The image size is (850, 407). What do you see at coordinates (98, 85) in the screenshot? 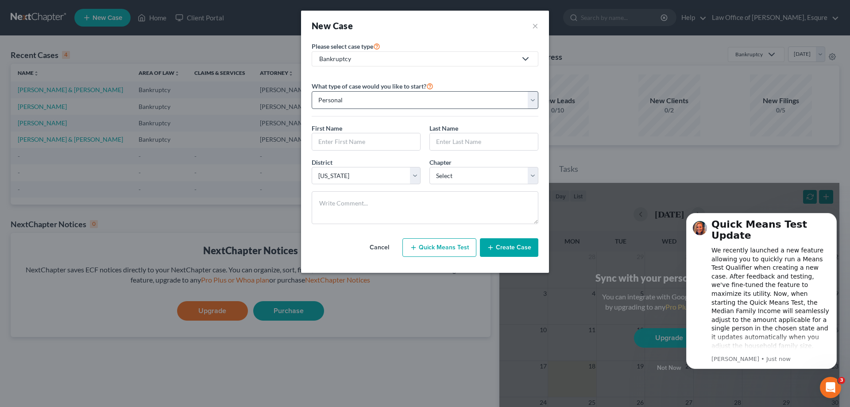
I see `div: Message content` at bounding box center [98, 85].